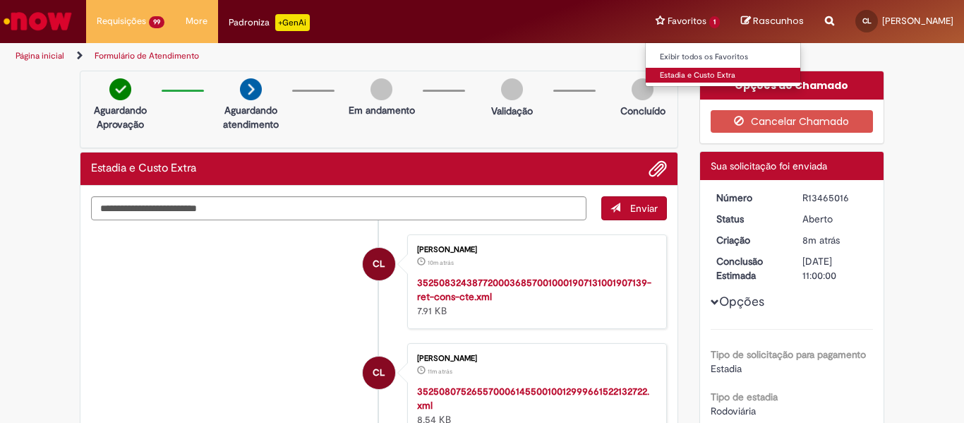 Image resolution: width=964 pixels, height=423 pixels. Describe the element at coordinates (792, 121) in the screenshot. I see `button: Cancelar Chamado` at that location.